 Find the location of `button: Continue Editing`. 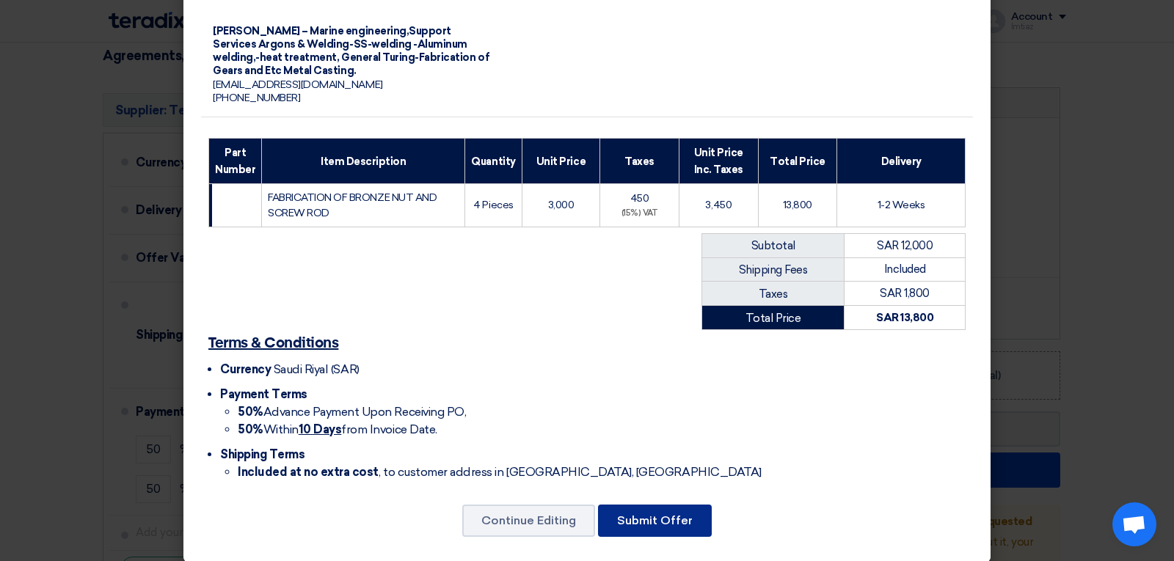

button: Continue Editing is located at coordinates (528, 521).